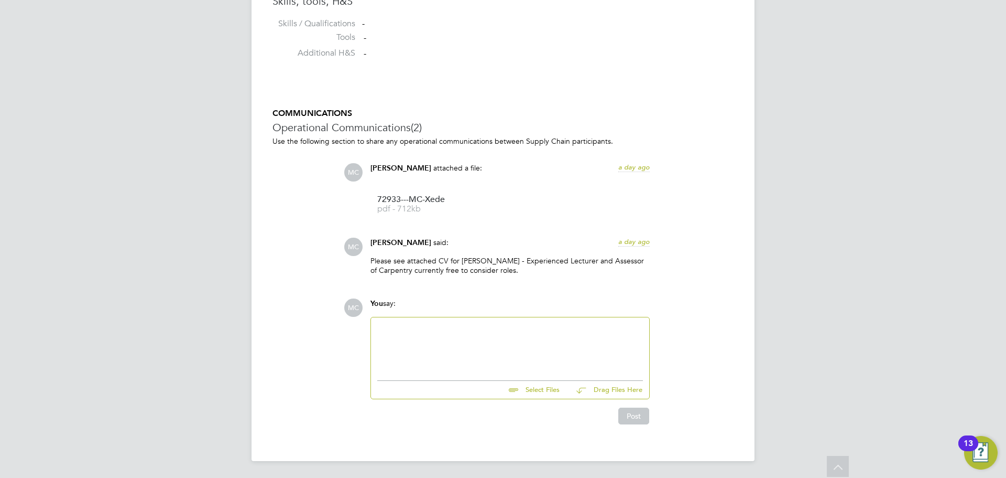 The width and height of the screenshot is (1006, 478). What do you see at coordinates (419, 199) in the screenshot?
I see `span: 72933---MC-Xede` at bounding box center [419, 199].